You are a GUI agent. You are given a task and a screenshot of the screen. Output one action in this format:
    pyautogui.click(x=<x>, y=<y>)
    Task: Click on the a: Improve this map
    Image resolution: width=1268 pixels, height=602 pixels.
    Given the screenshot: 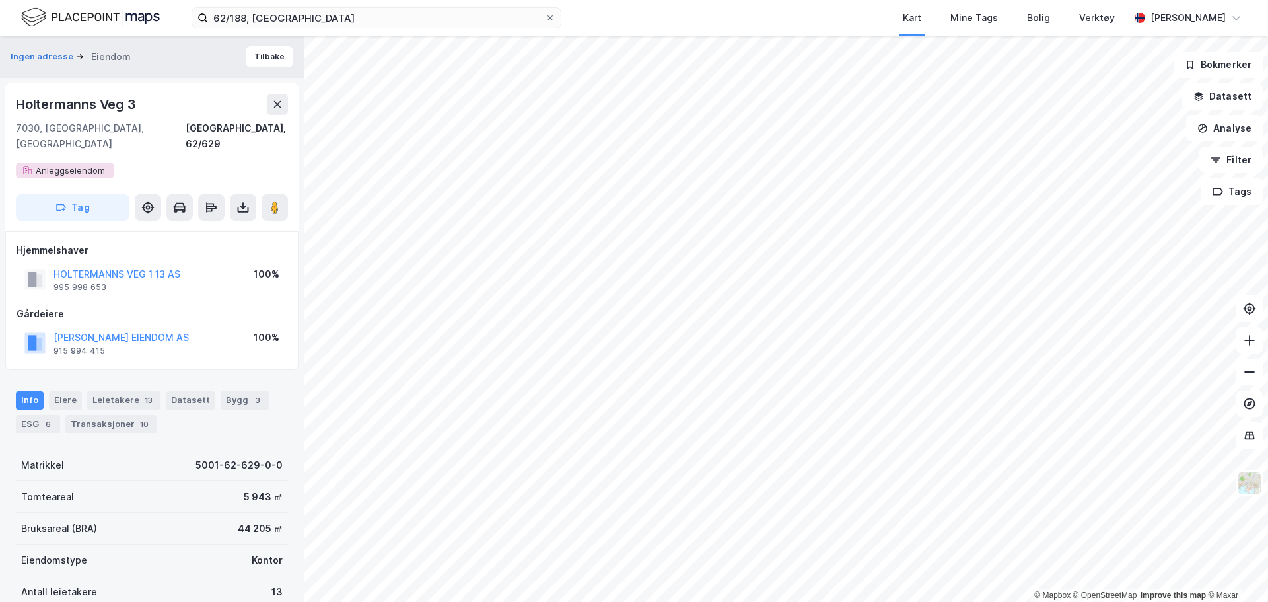 What is the action you would take?
    pyautogui.click(x=1173, y=595)
    